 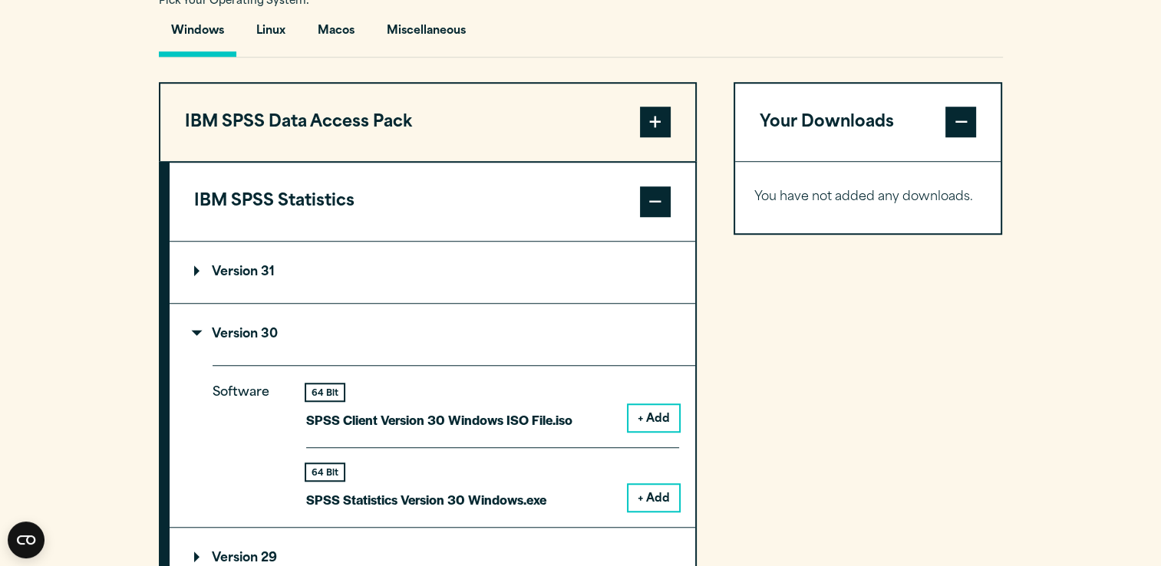 What do you see at coordinates (336, 35) in the screenshot?
I see `button: Macos` at bounding box center [336, 35].